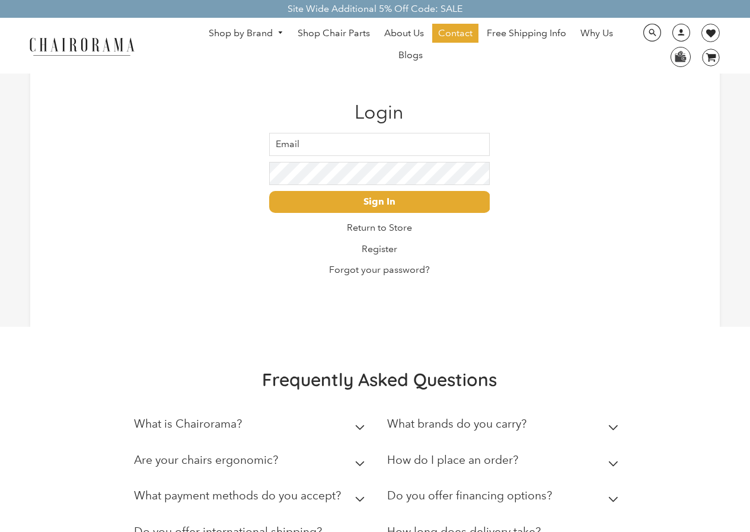  Describe the element at coordinates (505, 498) in the screenshot. I see `summary: Do you offer financing options?` at that location.